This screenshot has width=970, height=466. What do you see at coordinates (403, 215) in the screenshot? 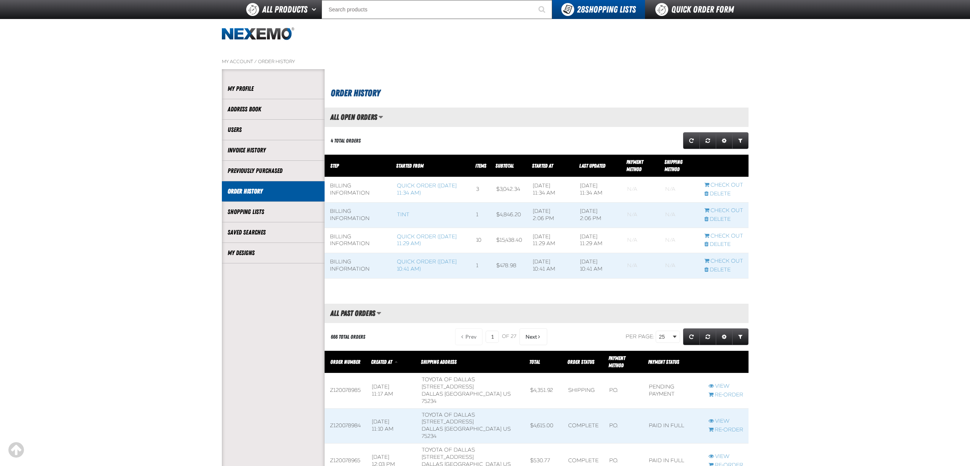
I see `a: TINT` at bounding box center [403, 215].